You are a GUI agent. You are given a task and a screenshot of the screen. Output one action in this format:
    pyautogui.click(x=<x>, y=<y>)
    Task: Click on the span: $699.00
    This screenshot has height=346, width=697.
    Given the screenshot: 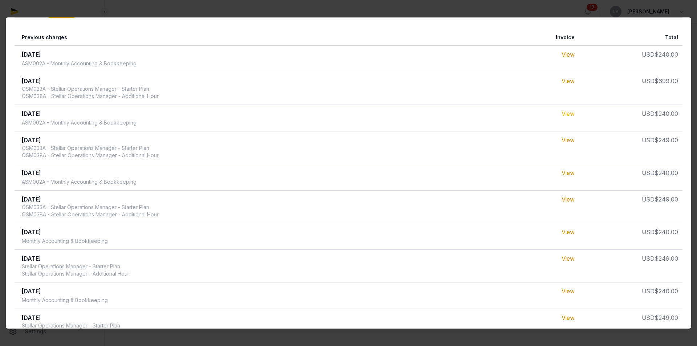 What is the action you would take?
    pyautogui.click(x=666, y=81)
    